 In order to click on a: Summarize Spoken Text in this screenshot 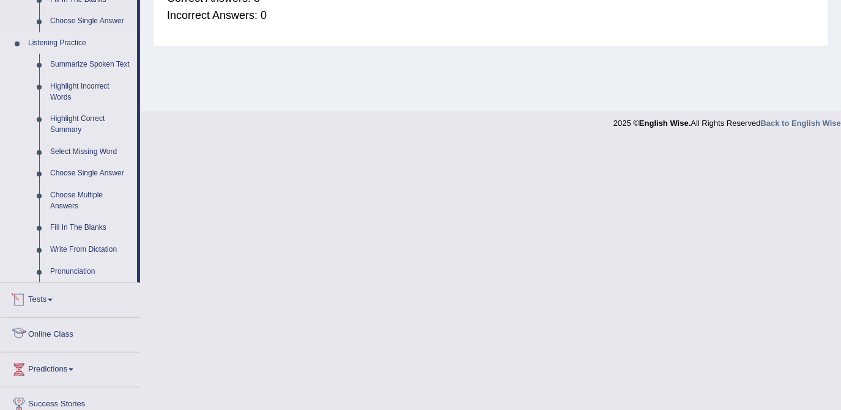, I will do `click(90, 65)`.